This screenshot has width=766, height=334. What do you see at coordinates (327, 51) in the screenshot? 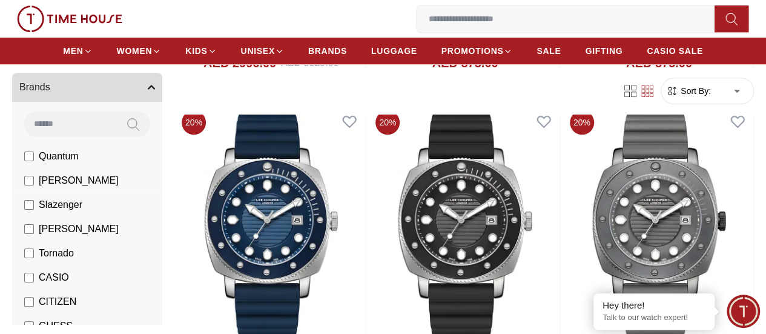
I see `span: BRANDS` at bounding box center [327, 51].